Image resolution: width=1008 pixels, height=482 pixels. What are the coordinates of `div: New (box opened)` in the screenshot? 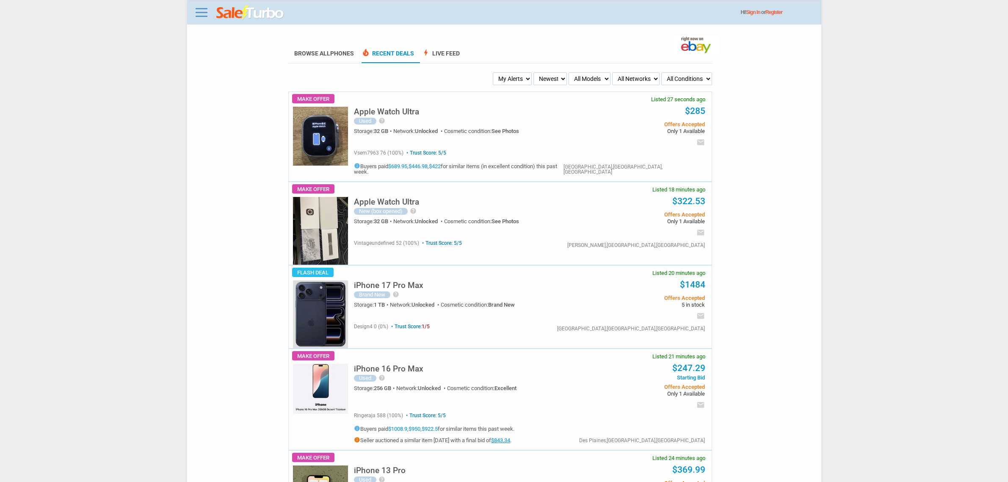 It's located at (381, 211).